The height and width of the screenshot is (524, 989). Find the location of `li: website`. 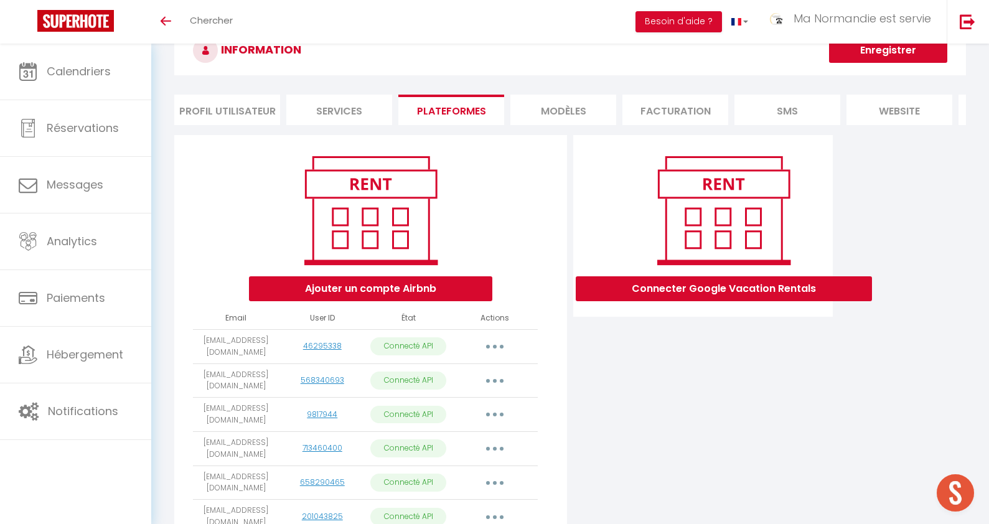

li: website is located at coordinates (899, 110).